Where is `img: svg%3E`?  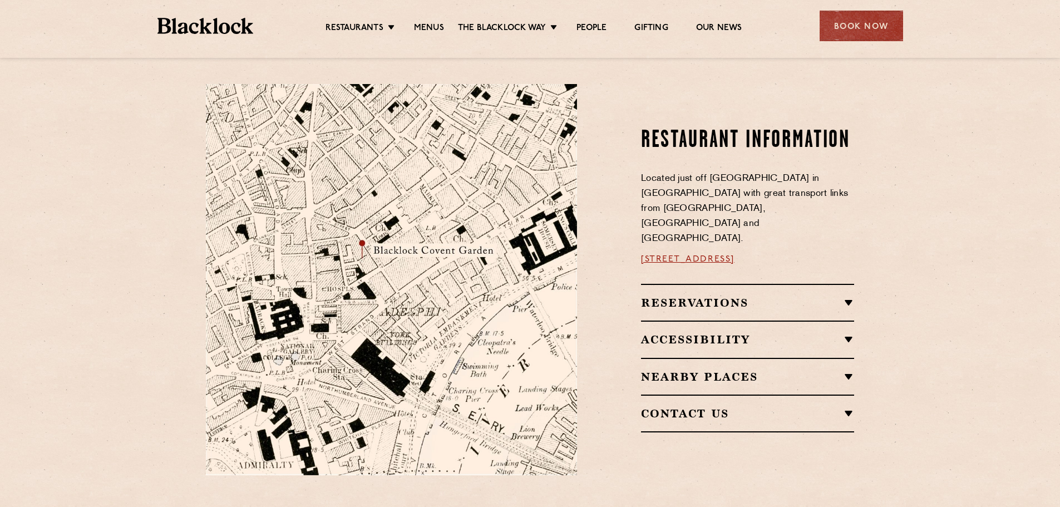
img: svg%3E is located at coordinates (535, 423).